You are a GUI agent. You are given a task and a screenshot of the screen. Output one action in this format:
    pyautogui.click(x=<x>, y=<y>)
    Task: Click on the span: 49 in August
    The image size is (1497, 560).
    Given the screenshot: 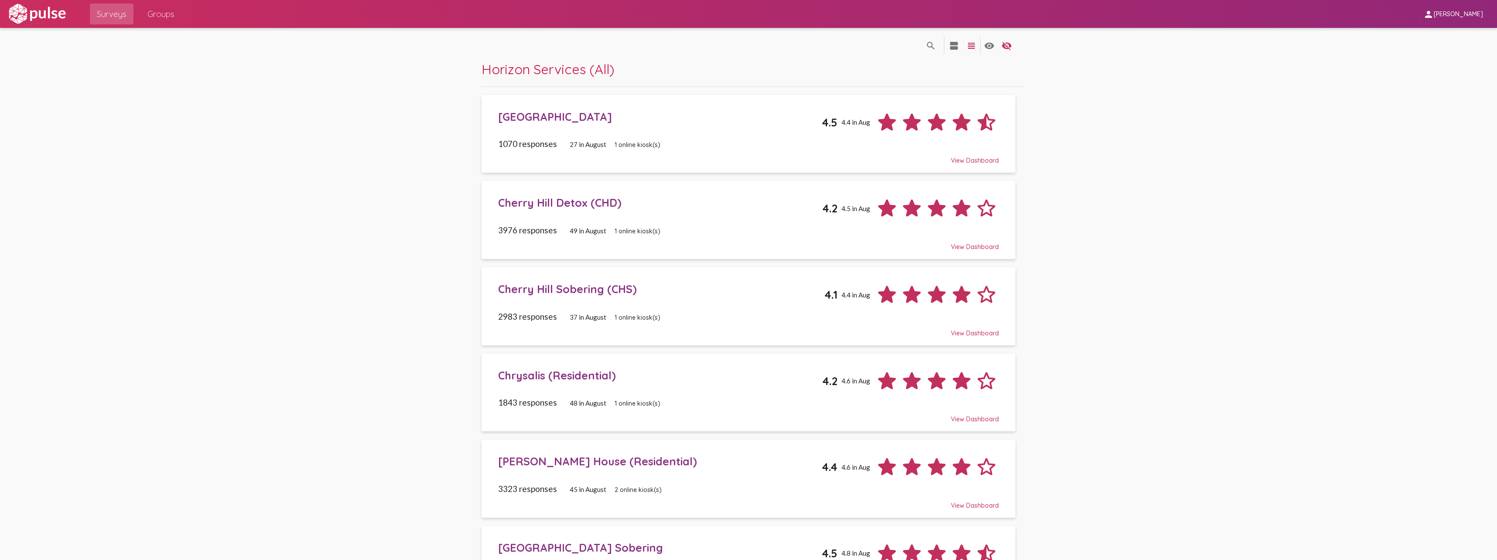 What is the action you would take?
    pyautogui.click(x=588, y=231)
    